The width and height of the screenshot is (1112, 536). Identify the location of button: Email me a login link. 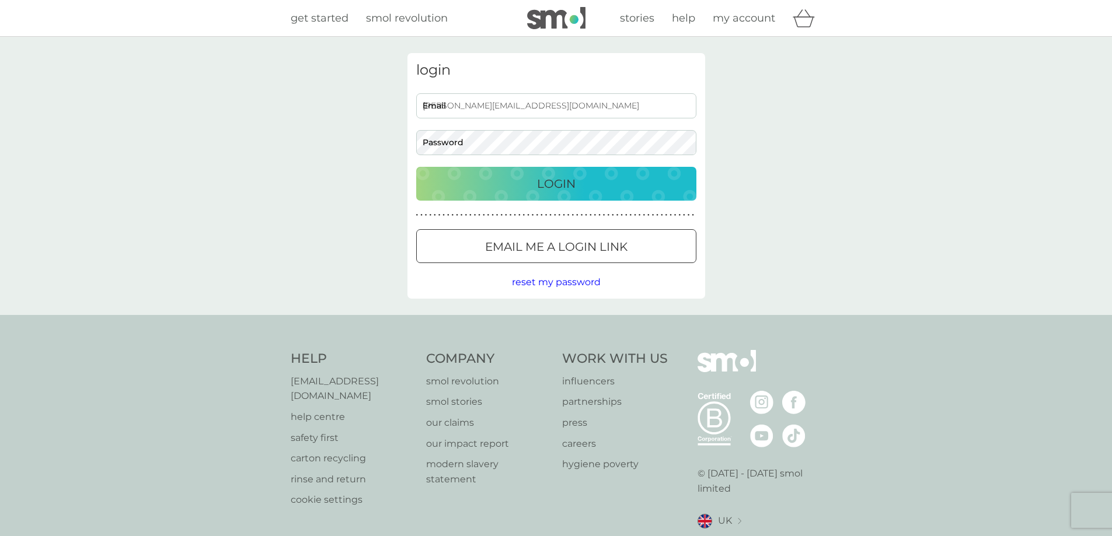
(556, 246).